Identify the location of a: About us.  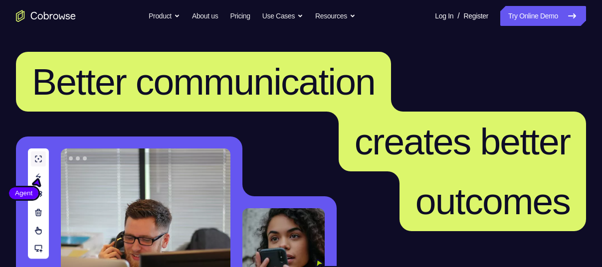
(205, 16).